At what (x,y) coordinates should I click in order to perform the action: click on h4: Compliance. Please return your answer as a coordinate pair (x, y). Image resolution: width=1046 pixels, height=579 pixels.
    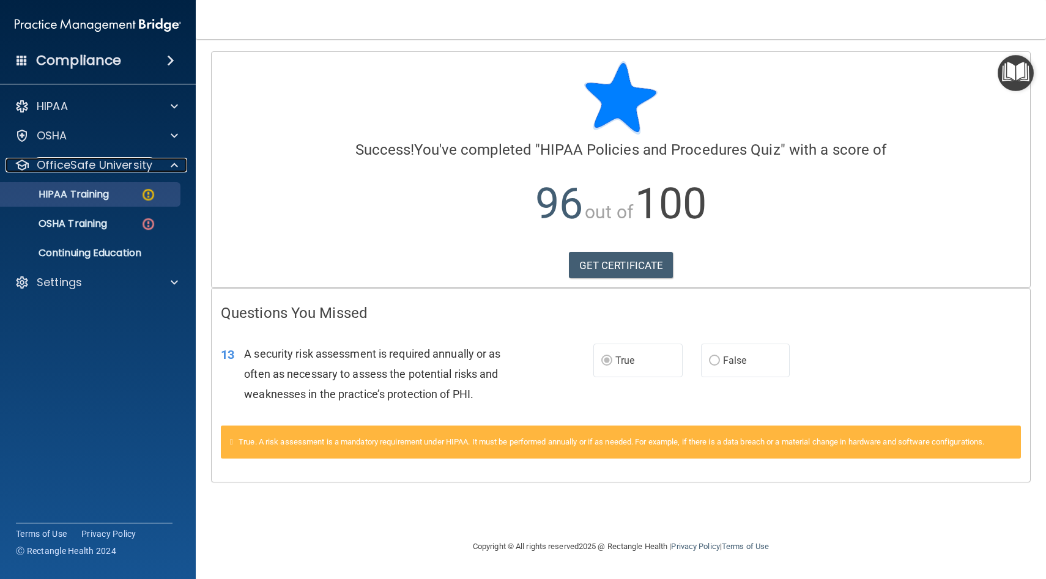
    Looking at the image, I should click on (78, 61).